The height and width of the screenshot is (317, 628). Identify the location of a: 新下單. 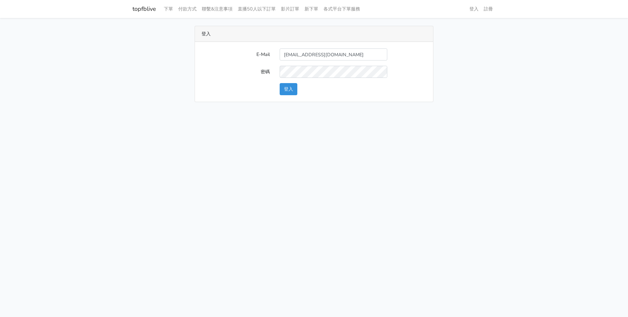
(311, 9).